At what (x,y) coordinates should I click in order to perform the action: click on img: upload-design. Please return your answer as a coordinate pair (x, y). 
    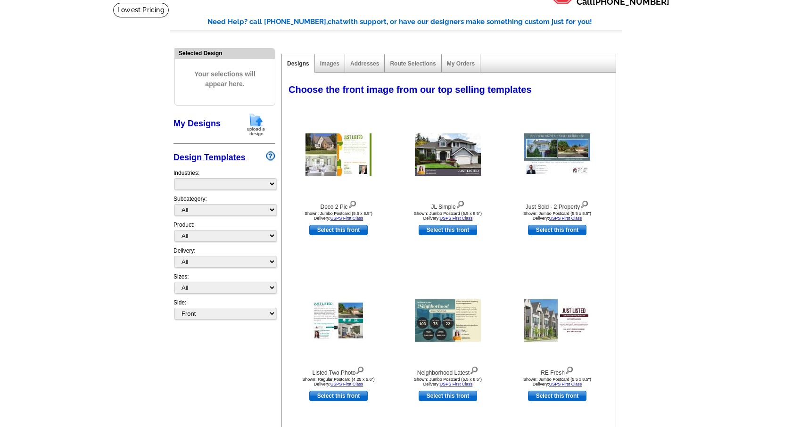
    Looking at the image, I should click on (256, 124).